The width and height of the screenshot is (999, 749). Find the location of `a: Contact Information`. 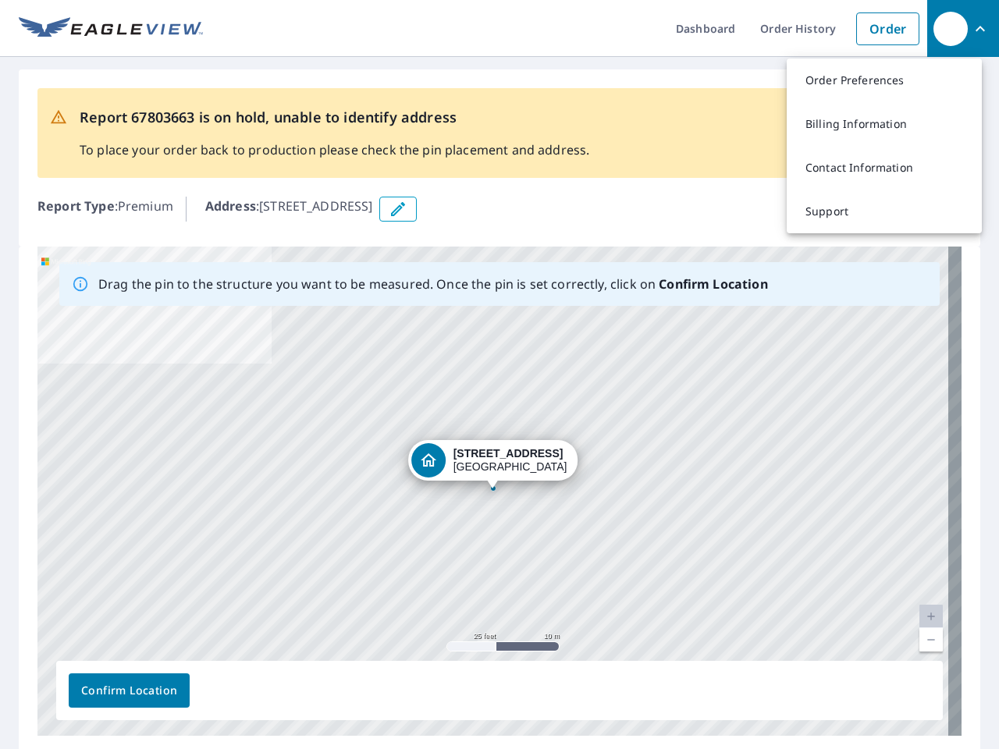

a: Contact Information is located at coordinates (884, 168).